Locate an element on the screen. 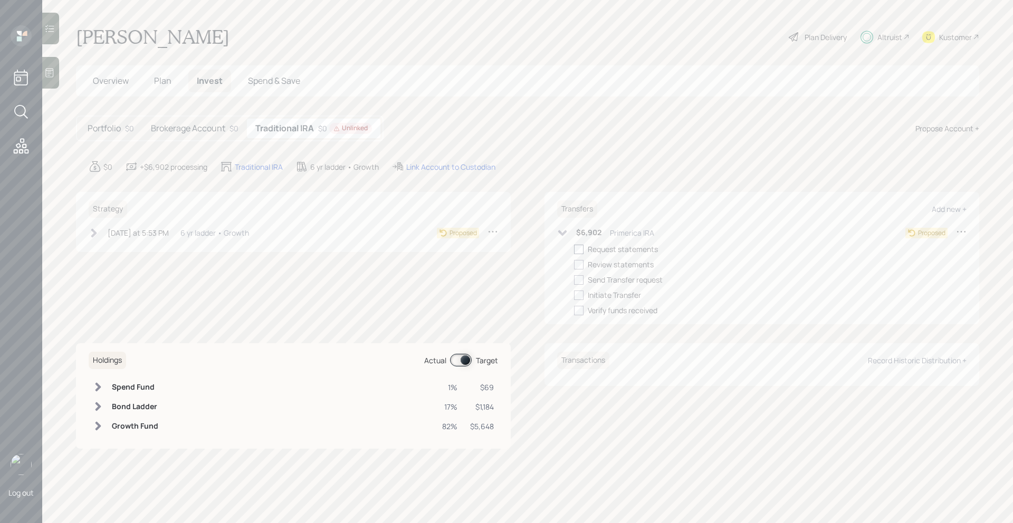 The height and width of the screenshot is (523, 1013). div: Plan Delivery is located at coordinates (826, 37).